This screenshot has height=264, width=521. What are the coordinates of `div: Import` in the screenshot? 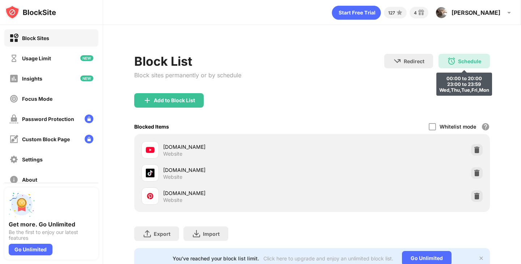 It's located at (211, 234).